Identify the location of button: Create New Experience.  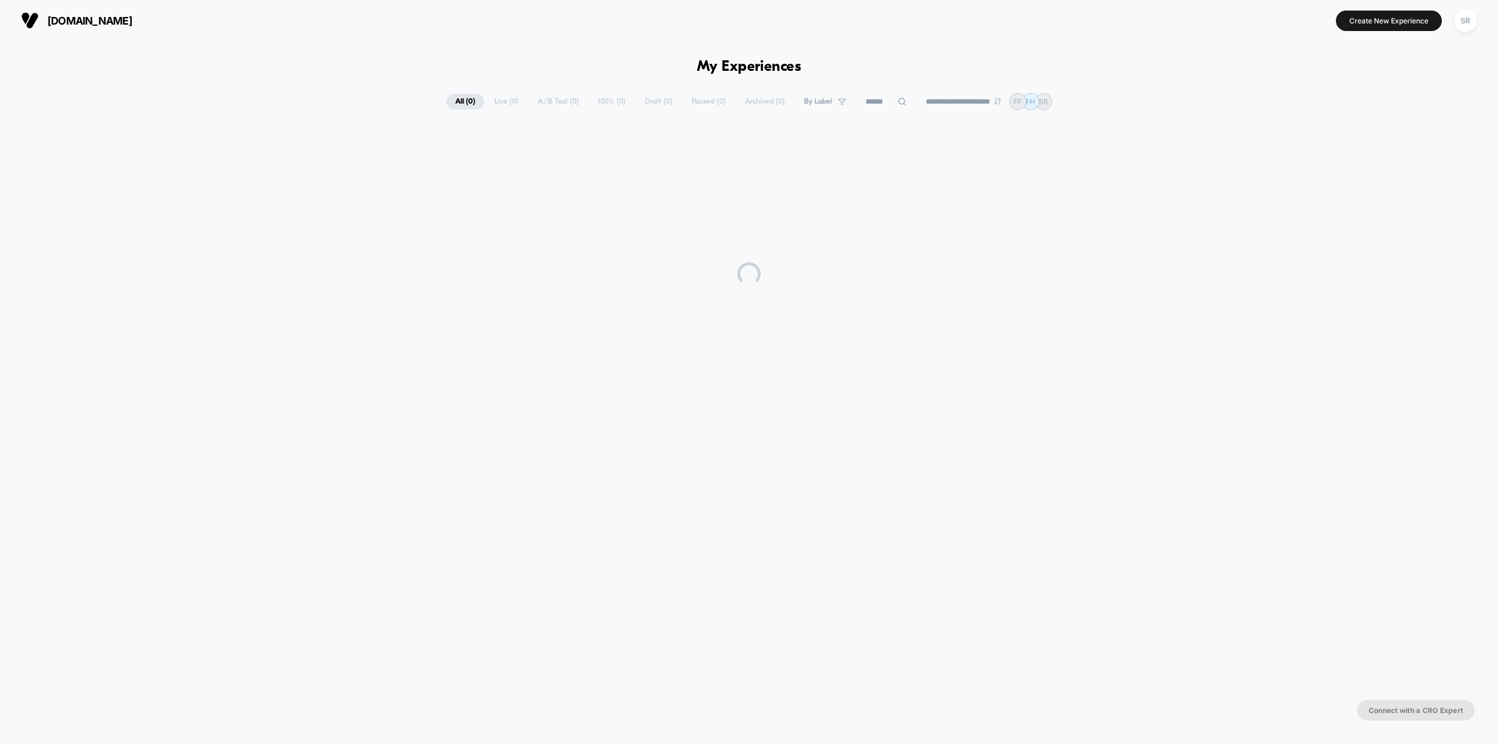
(1389, 20).